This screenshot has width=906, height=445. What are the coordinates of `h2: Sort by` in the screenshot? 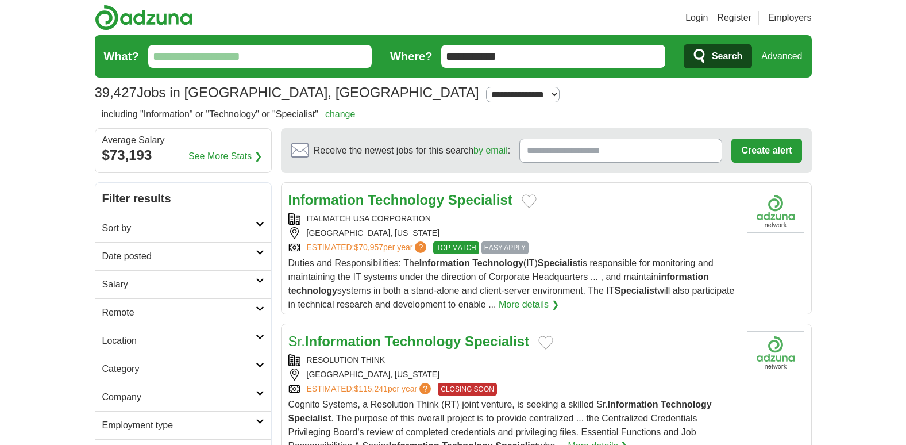 It's located at (179, 228).